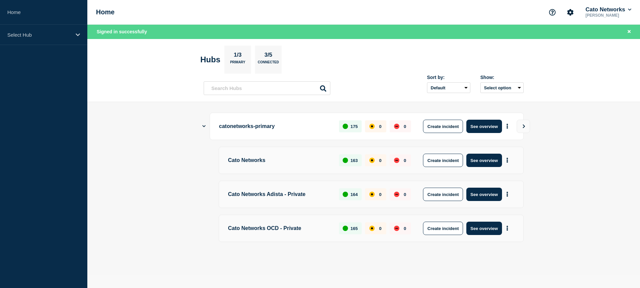 Image resolution: width=640 pixels, height=288 pixels. I want to click on div: Show:, so click(502, 77).